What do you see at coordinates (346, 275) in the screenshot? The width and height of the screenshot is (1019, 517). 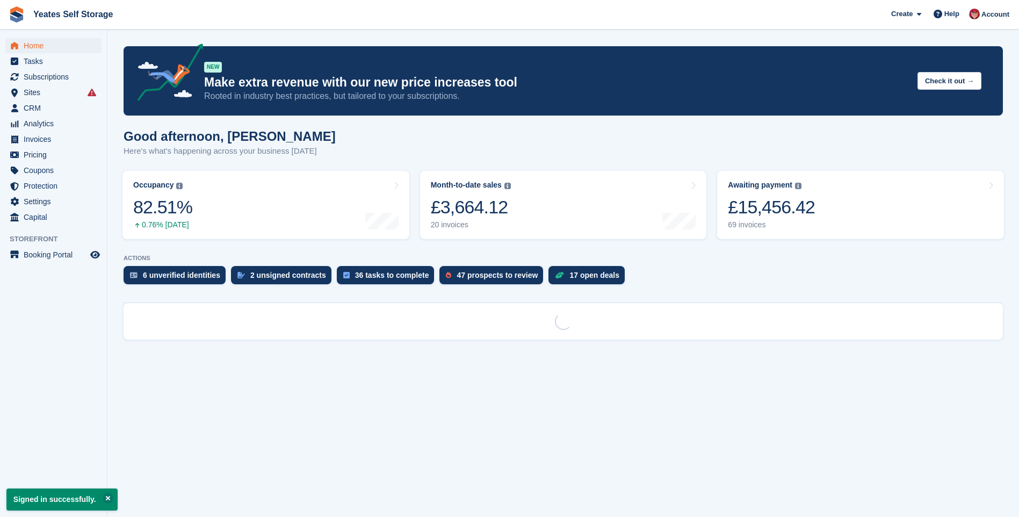 I see `img: task-75834270c22a3079a89374b754ae025e5fb1db73e45f91037f5363f120a921f8.svg` at bounding box center [346, 275].